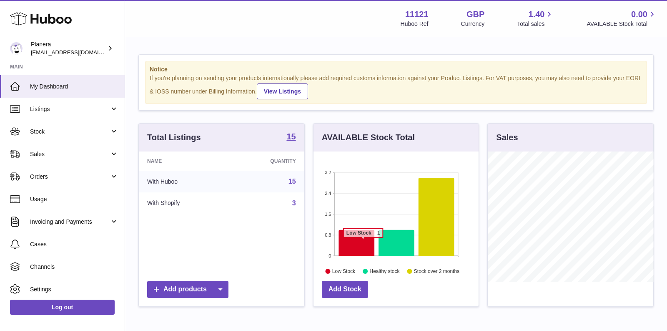 The image size is (667, 331). Describe the element at coordinates (437, 271) in the screenshot. I see `text: Stock over 2 months` at that location.